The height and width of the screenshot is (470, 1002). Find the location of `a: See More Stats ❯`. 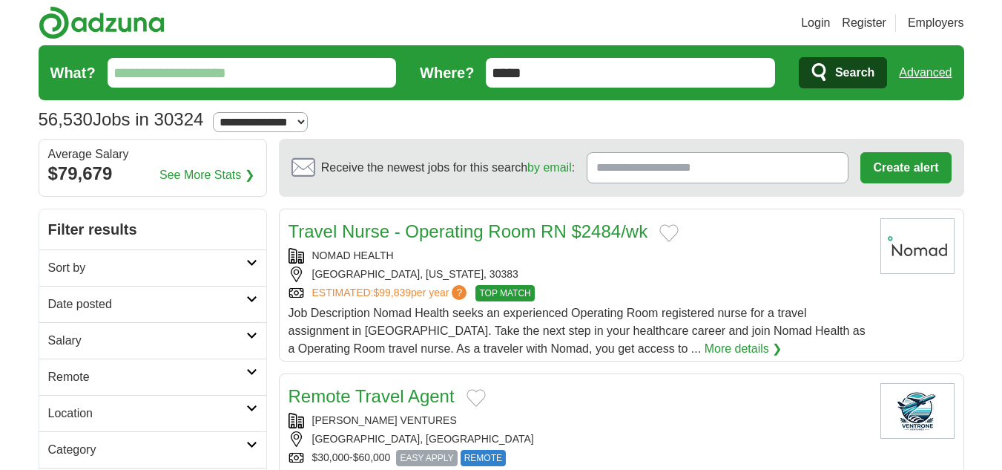

a: See More Stats ❯ is located at coordinates (207, 175).